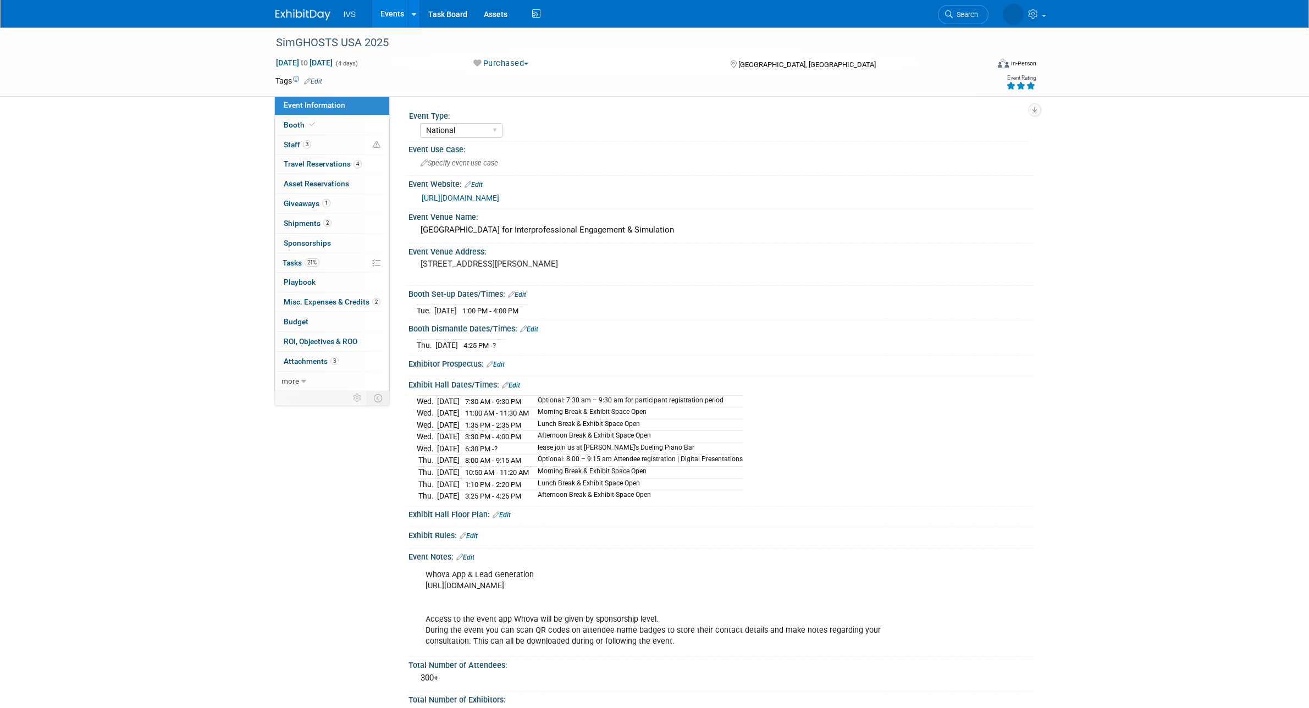 This screenshot has width=1309, height=708. Describe the element at coordinates (311, 361) in the screenshot. I see `span: Attachments` at that location.